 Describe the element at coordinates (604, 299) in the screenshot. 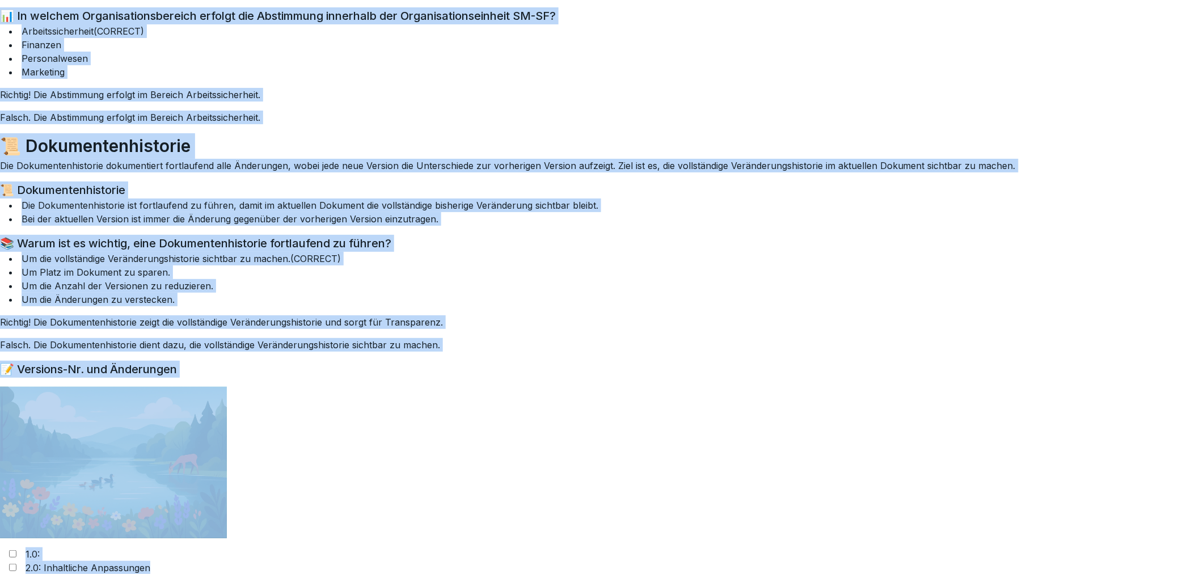

I see `li: Um die Änderungen zu verstecken.` at that location.